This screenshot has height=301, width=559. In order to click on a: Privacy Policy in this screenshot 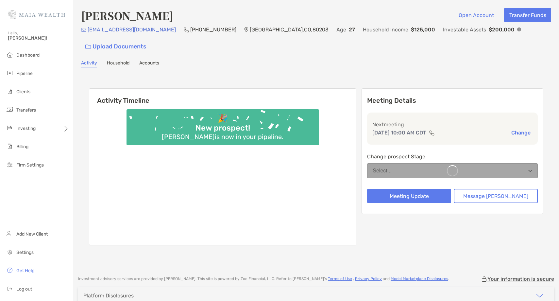, I will do `click(368, 278)`.